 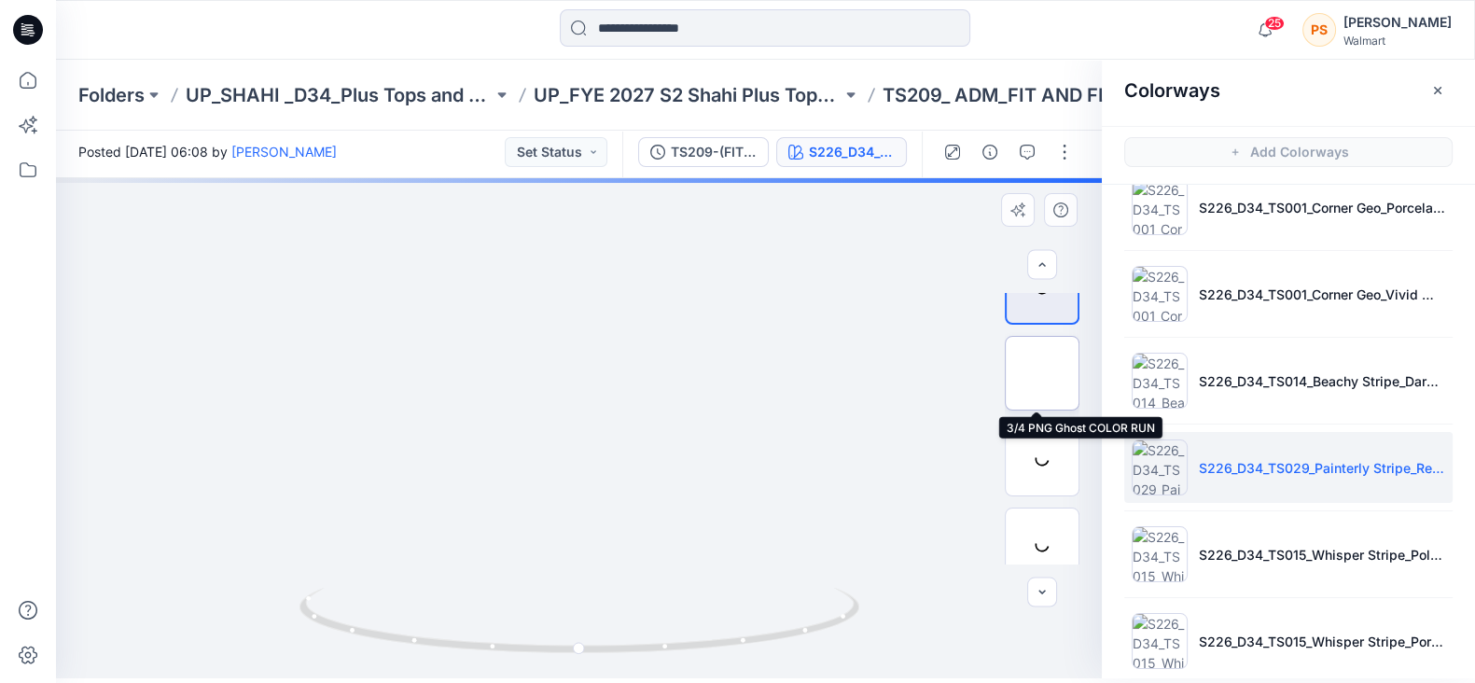 What do you see at coordinates (111, 95) in the screenshot?
I see `p: Folders` at bounding box center [111, 95].